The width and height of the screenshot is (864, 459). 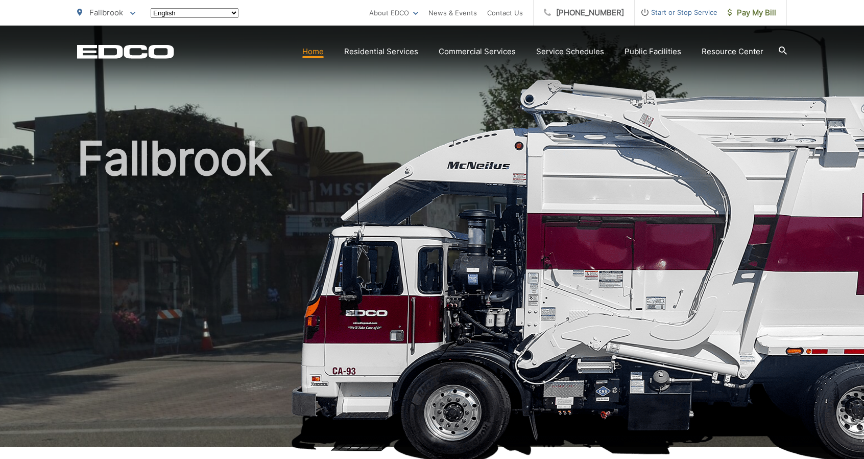 I want to click on a: Contact Us, so click(x=505, y=13).